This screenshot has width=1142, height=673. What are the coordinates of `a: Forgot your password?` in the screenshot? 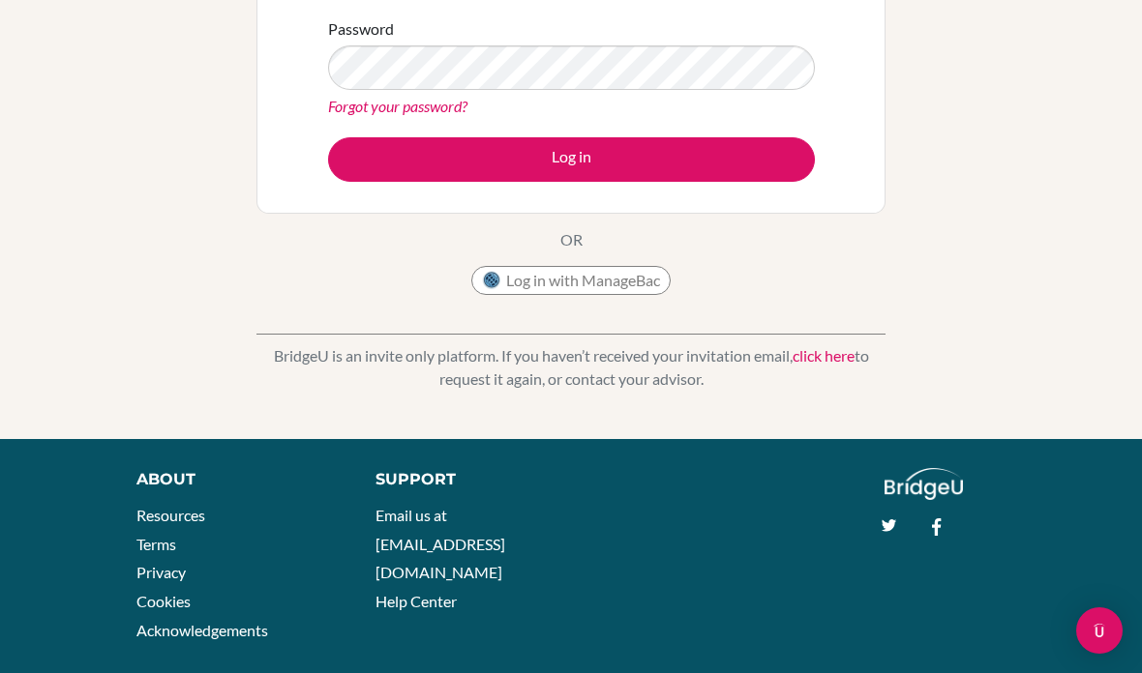 It's located at (398, 105).